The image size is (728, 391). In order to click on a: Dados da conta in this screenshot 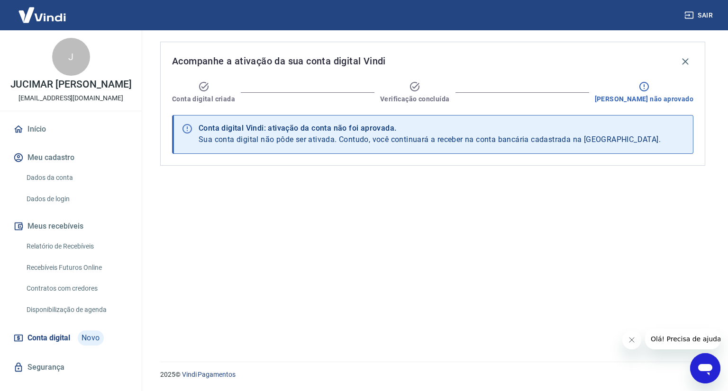, I will do `click(76, 178)`.